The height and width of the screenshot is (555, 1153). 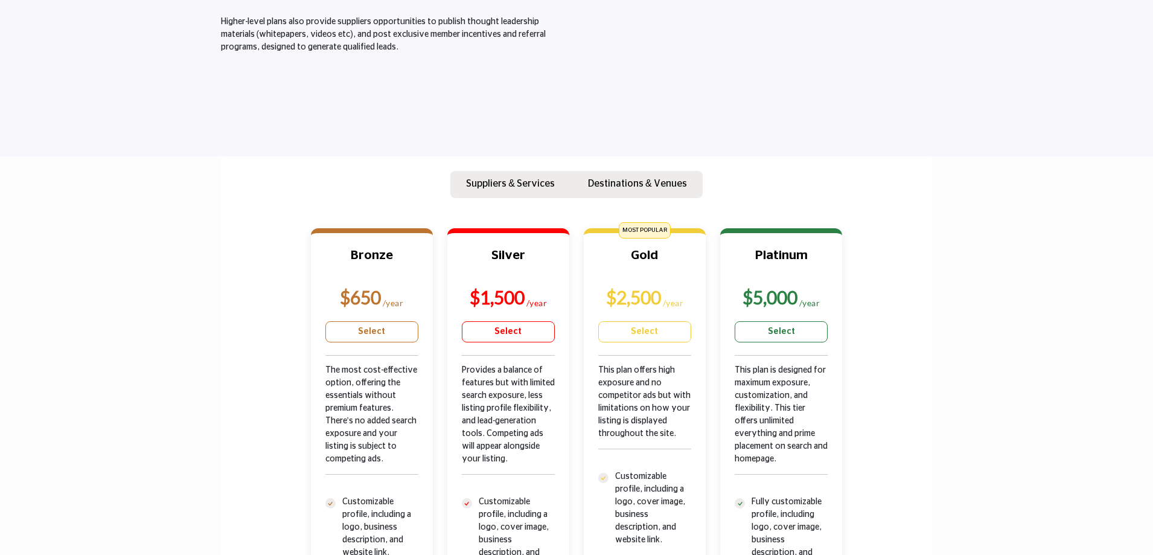 What do you see at coordinates (645, 417) in the screenshot?
I see `div: This plan offers high exposure and no competitor ads but with limitations on how your listing is ...` at bounding box center [645, 417].